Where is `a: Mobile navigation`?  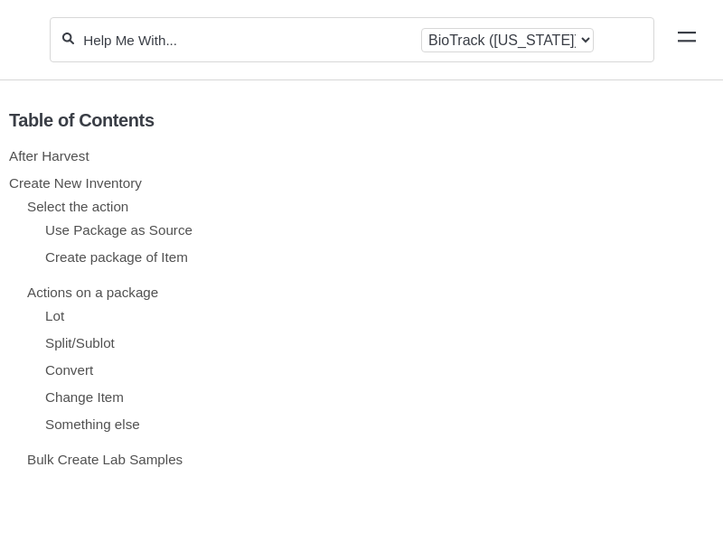 a: Mobile navigation is located at coordinates (686, 40).